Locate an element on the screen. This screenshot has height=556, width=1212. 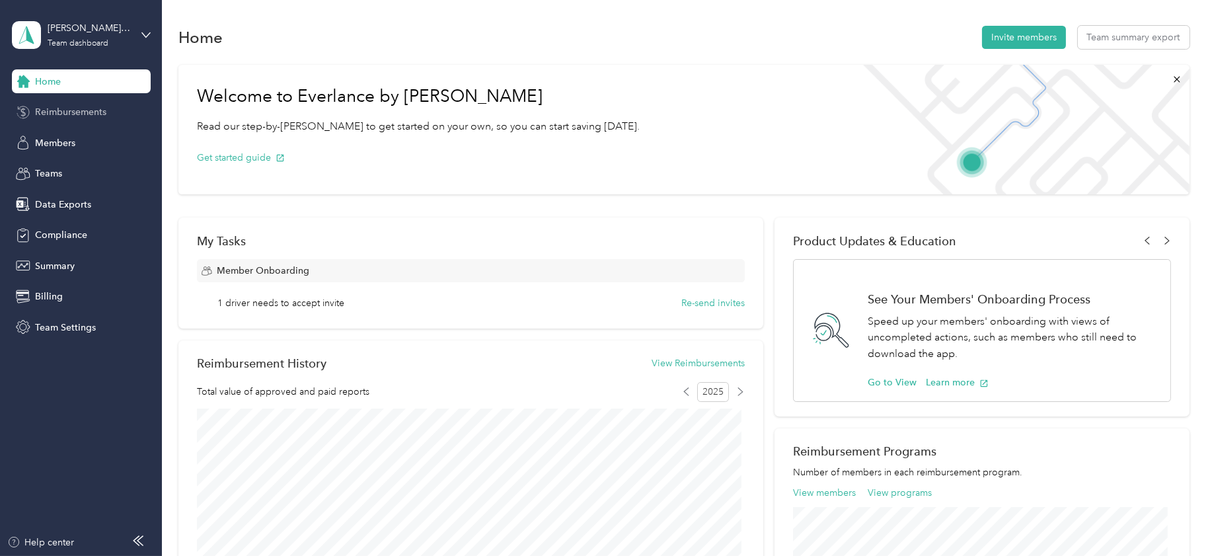
p: Speed up your members' onboarding with views of uncompleted actions, such as members who still ne... is located at coordinates (1012, 338).